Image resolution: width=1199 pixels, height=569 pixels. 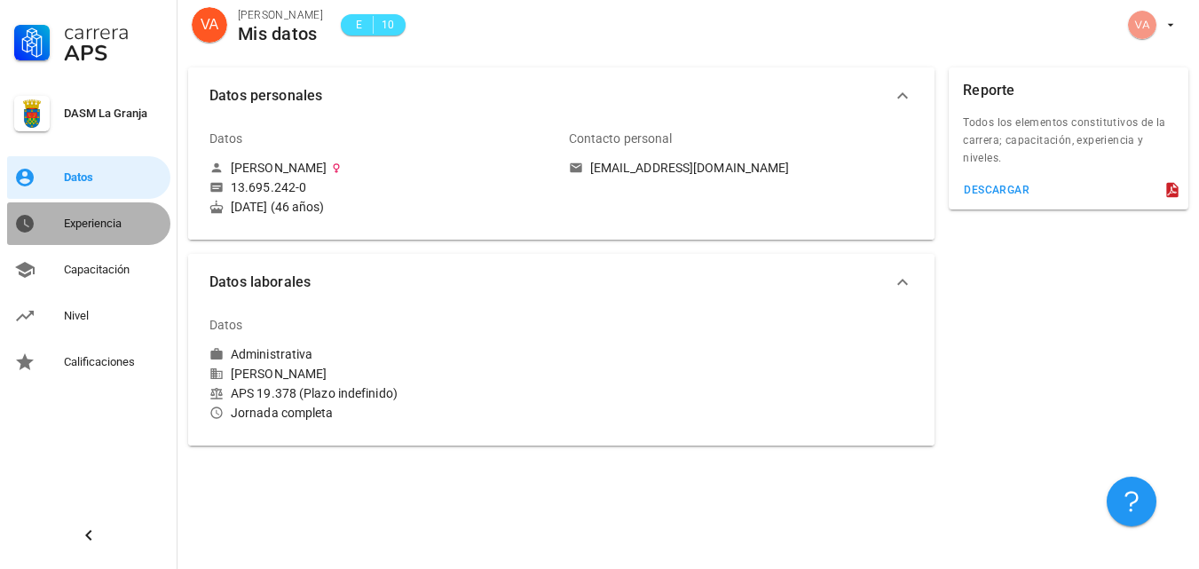 I want to click on a: Experiencia, so click(x=89, y=224).